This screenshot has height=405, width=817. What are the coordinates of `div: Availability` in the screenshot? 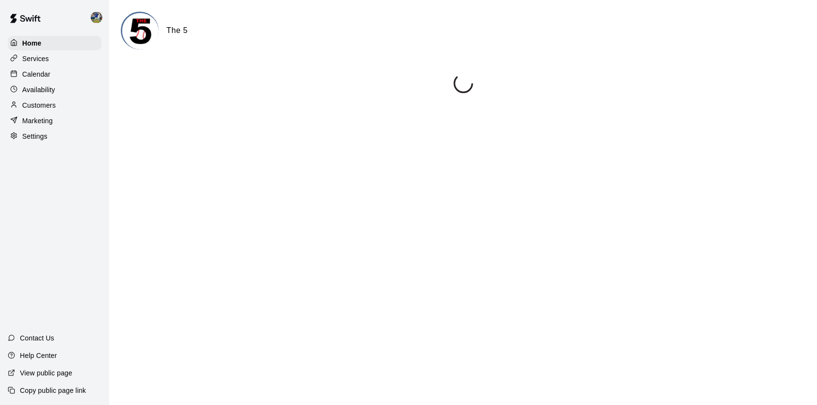 It's located at (54, 90).